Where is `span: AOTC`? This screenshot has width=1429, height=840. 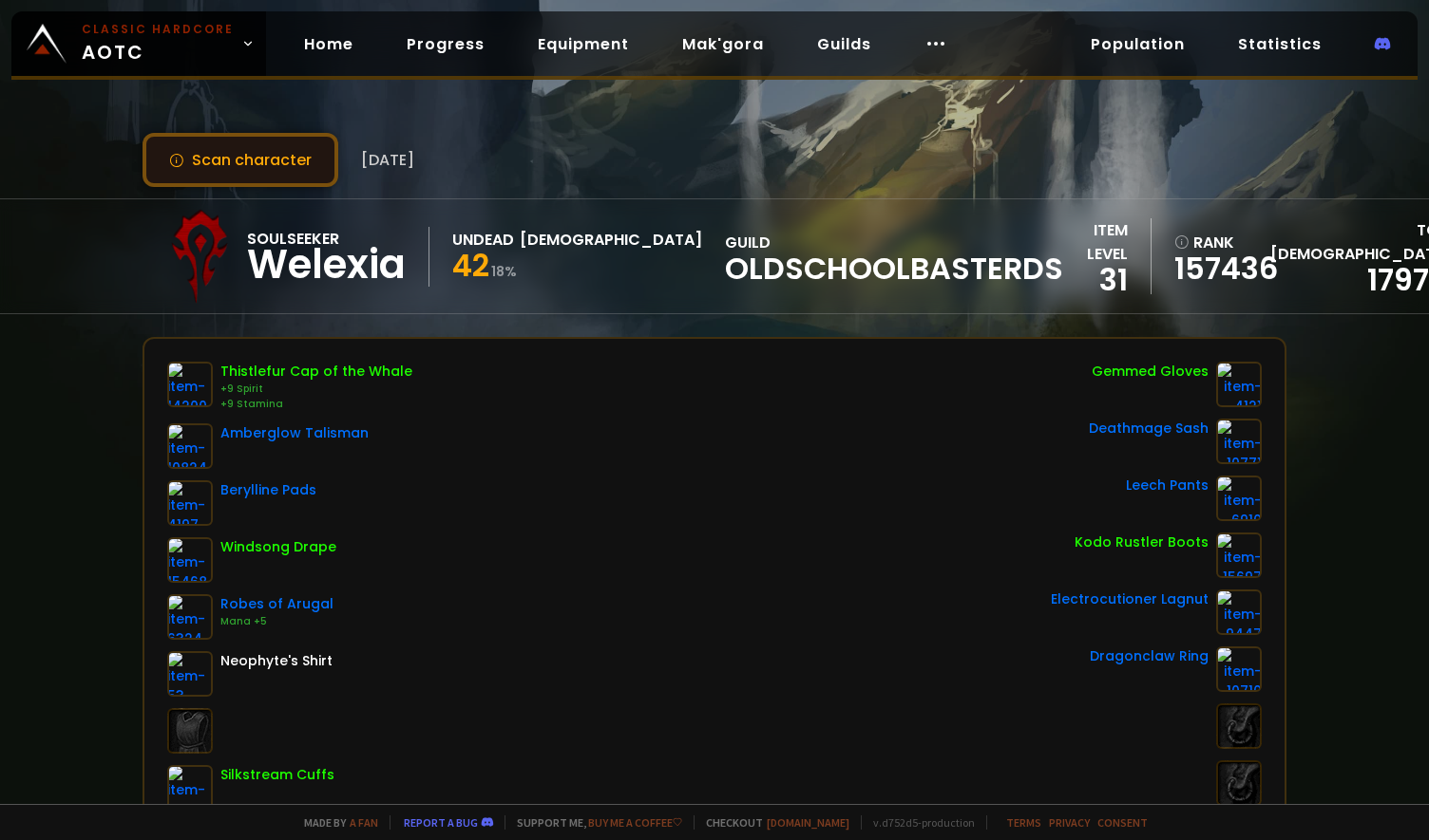
span: AOTC is located at coordinates (158, 43).